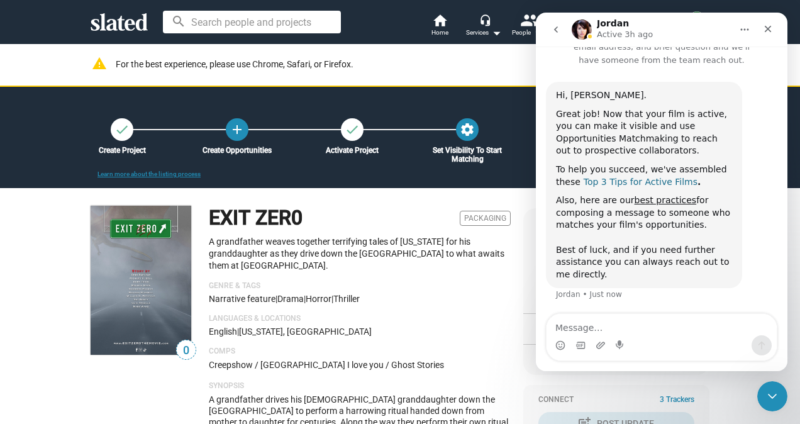 The height and width of the screenshot is (424, 800). Describe the element at coordinates (53, 282) in the screenshot. I see `div: Jordan • Just now` at that location.